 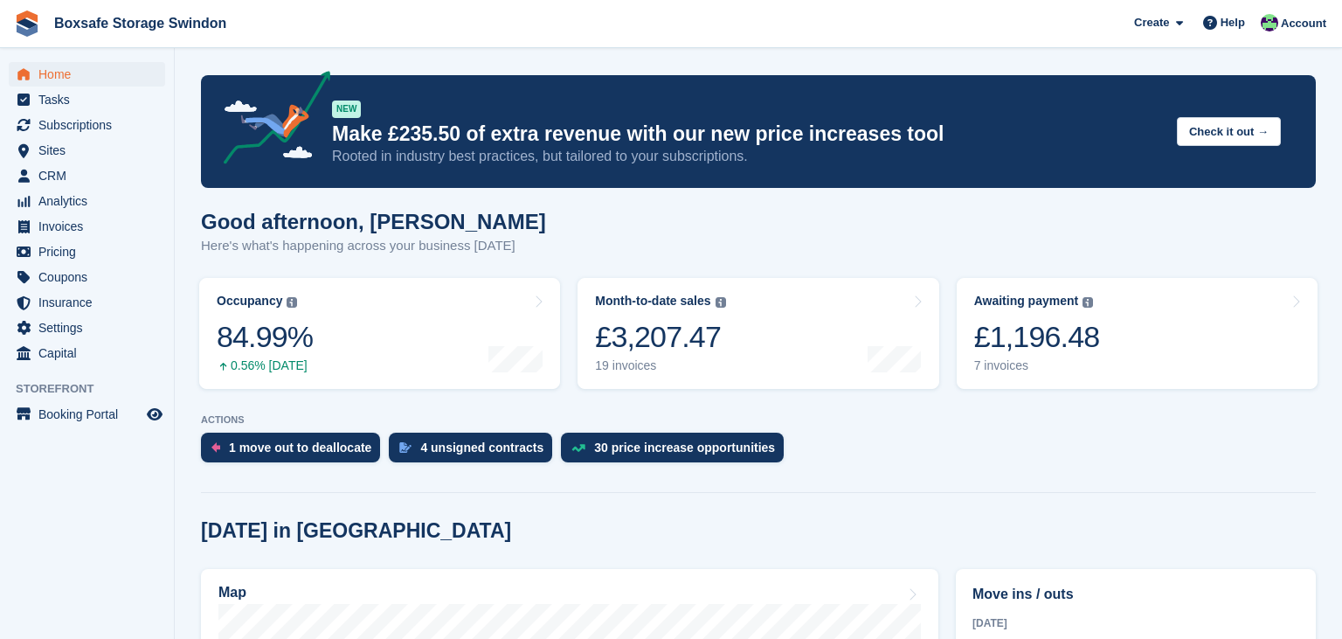 I want to click on img: price-adjustments-announcement-icon-8257ccfd72463d97f412b2fc003d46551f7dbcb40ab6d574587a9cd5c0d94..., so click(x=270, y=121).